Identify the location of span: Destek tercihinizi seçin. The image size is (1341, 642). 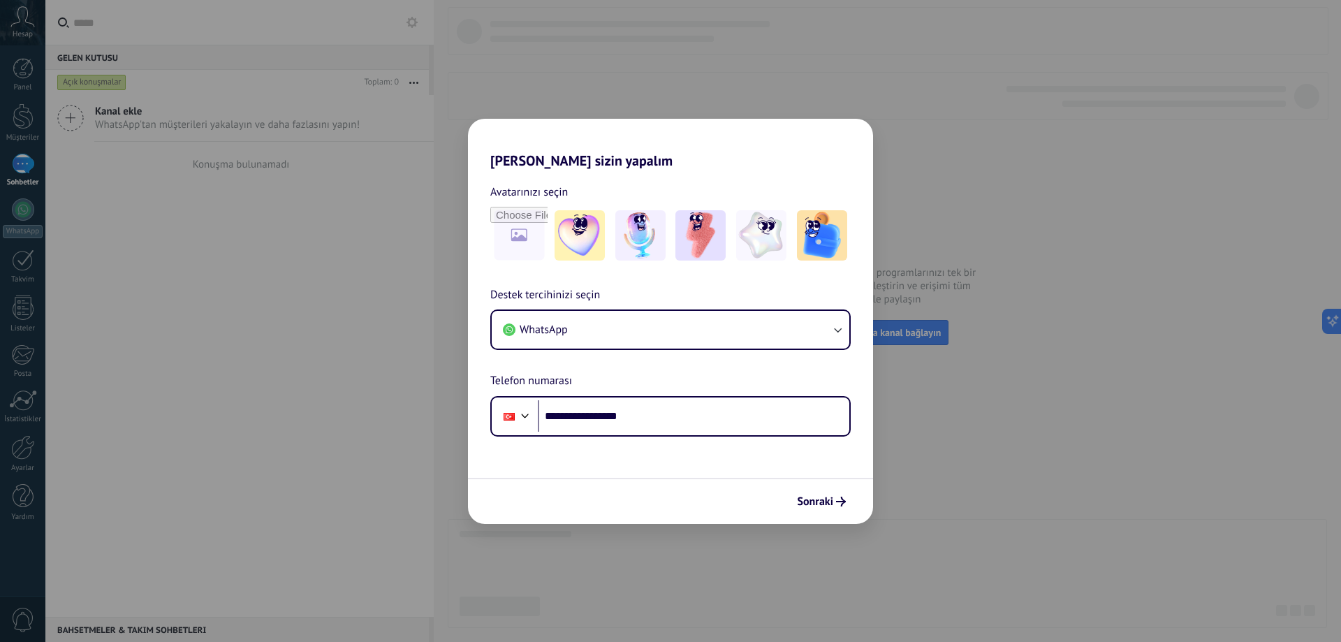
(545, 295).